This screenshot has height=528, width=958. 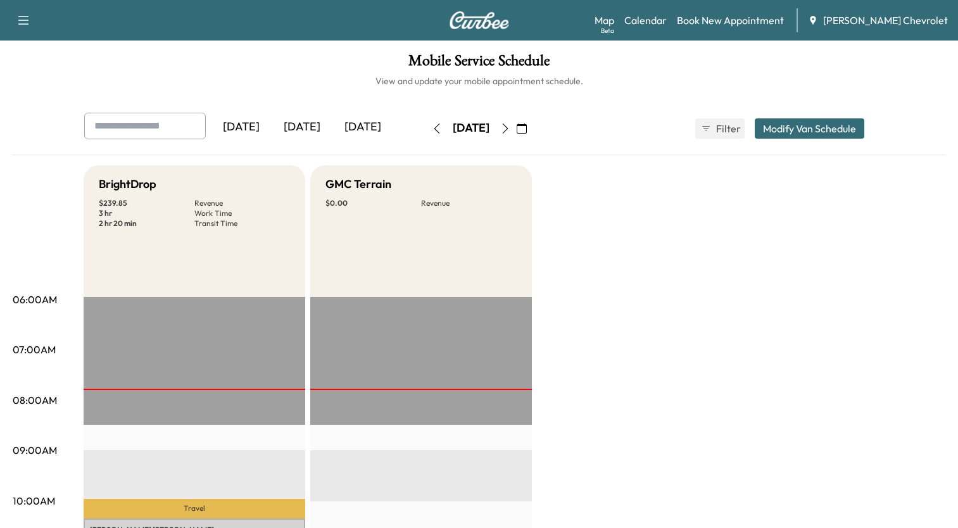 What do you see at coordinates (730, 20) in the screenshot?
I see `a: Book New Appointment` at bounding box center [730, 20].